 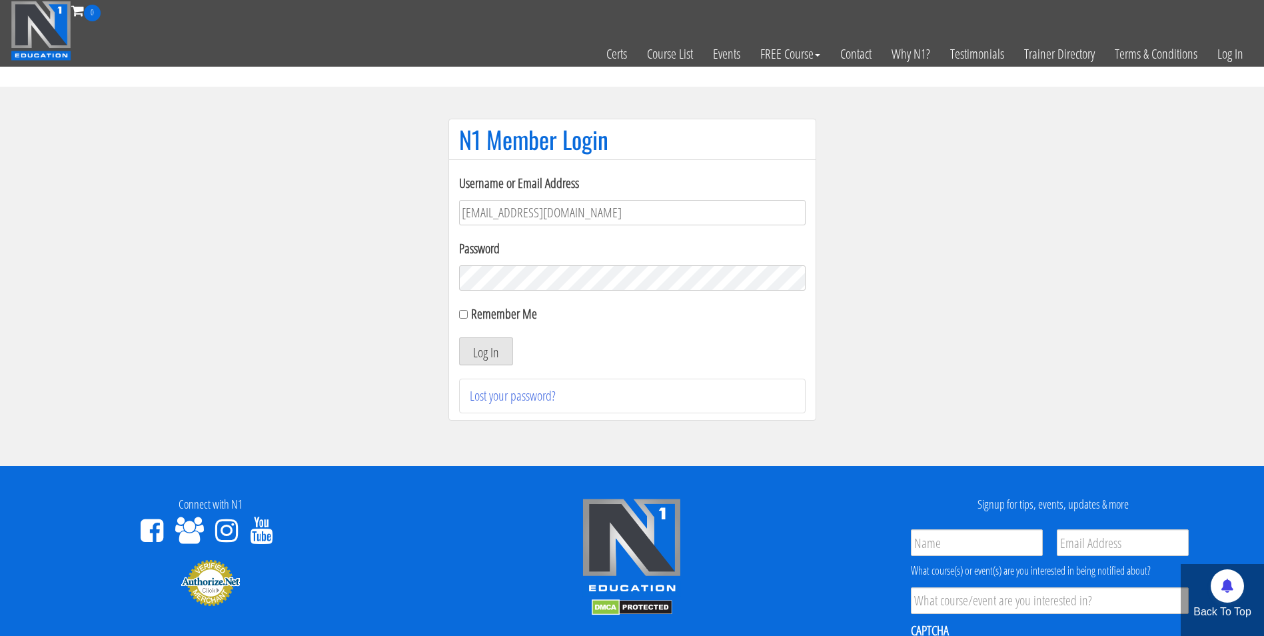 I want to click on label: Username or Email Address, so click(x=632, y=183).